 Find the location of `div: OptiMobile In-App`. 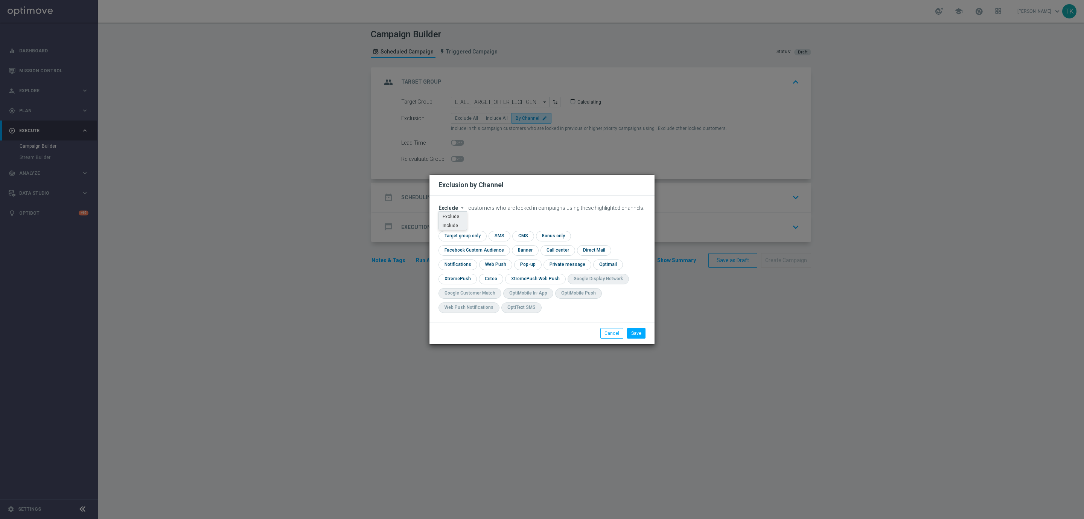

div: OptiMobile In-App is located at coordinates (528, 293).